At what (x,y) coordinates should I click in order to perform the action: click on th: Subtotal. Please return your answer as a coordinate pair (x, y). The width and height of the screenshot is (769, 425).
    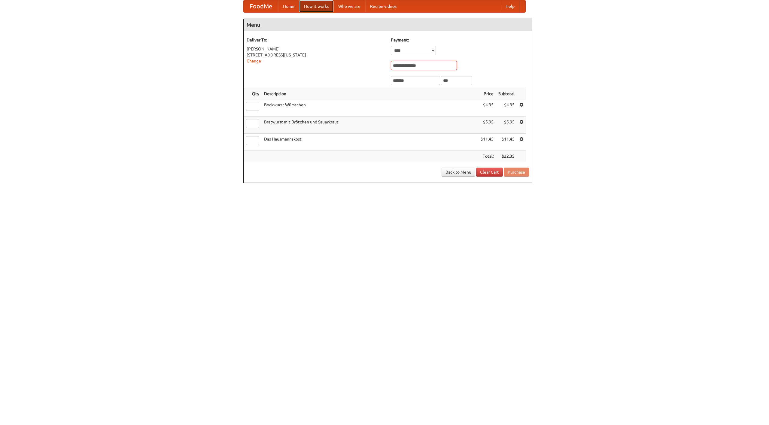
    Looking at the image, I should click on (506, 94).